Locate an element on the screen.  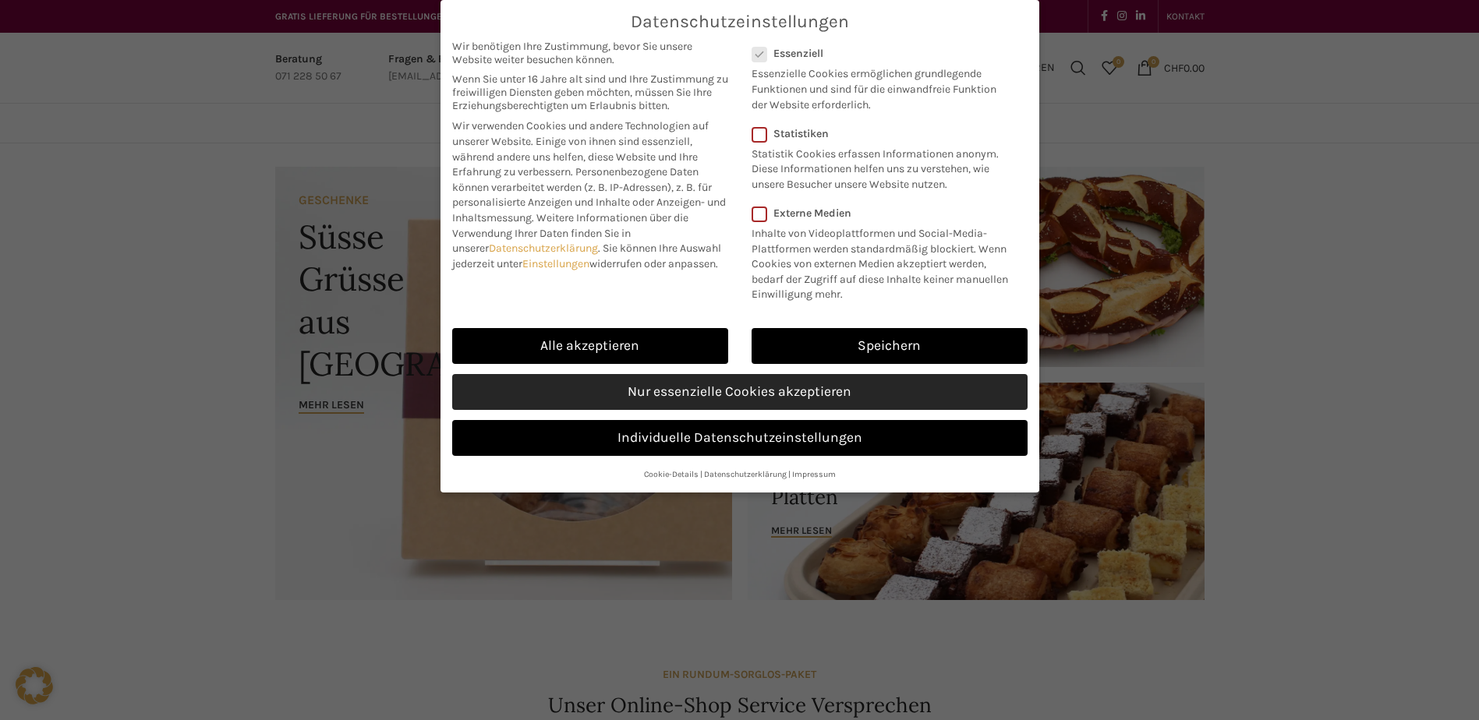
a: Nur essenzielle Cookies akzeptieren is located at coordinates (740, 392).